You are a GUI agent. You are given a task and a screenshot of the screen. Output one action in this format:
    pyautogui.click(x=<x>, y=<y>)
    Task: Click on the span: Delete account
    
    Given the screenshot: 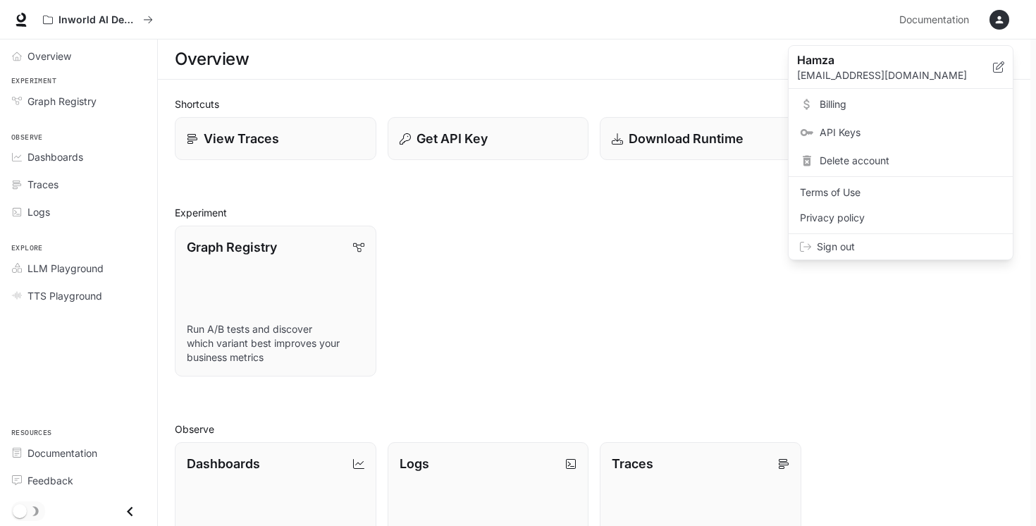 What is the action you would take?
    pyautogui.click(x=911, y=161)
    